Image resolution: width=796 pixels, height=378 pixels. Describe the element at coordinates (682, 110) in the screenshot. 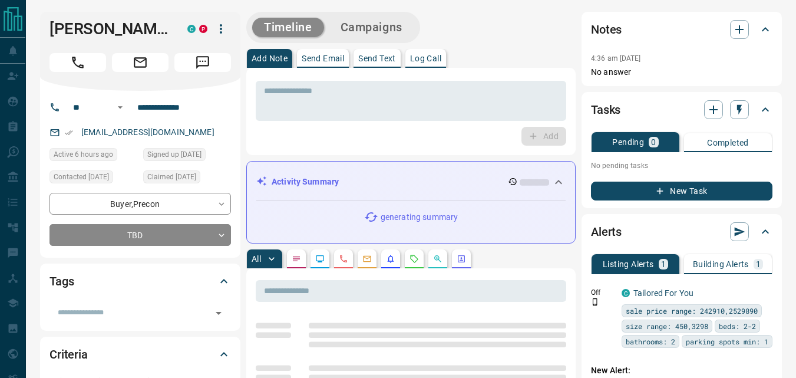

I see `div: Tasks` at that location.